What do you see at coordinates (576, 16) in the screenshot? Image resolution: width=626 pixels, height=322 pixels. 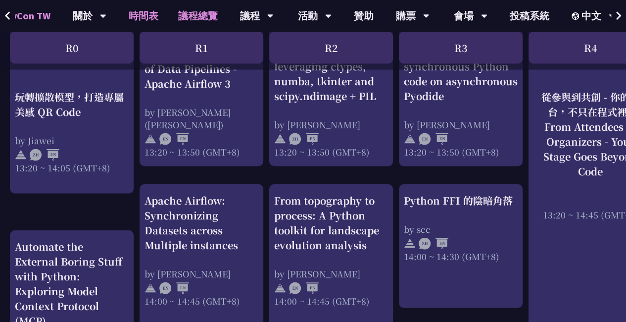 I see `img: Locale Icon` at bounding box center [576, 16].